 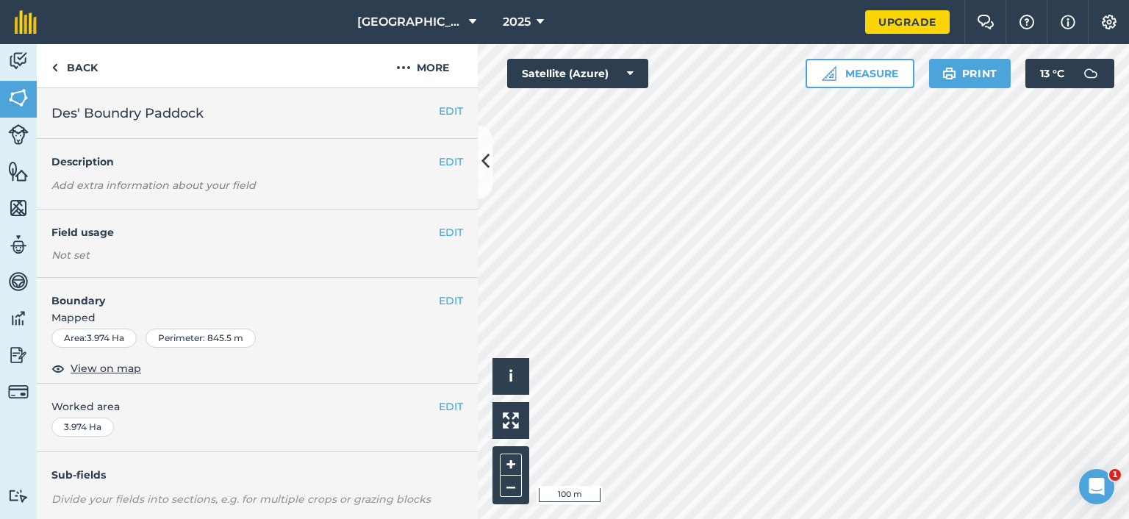 What do you see at coordinates (511, 376) in the screenshot?
I see `span: i` at bounding box center [511, 376].